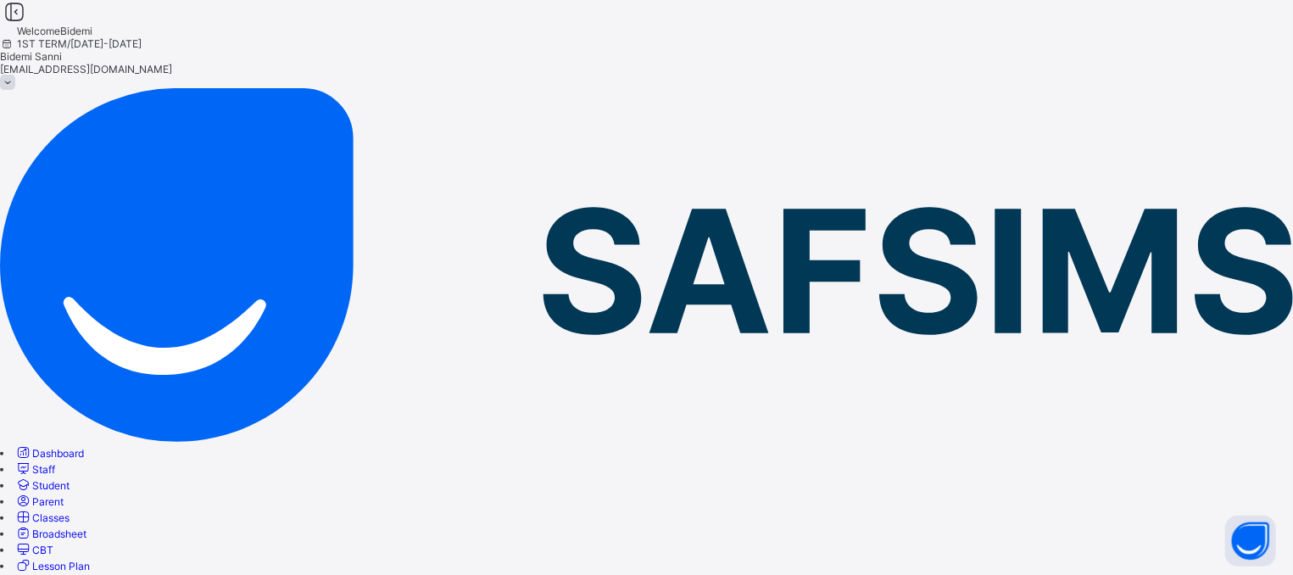  Describe the element at coordinates (52, 566) in the screenshot. I see `a: Lesson Plan` at that location.